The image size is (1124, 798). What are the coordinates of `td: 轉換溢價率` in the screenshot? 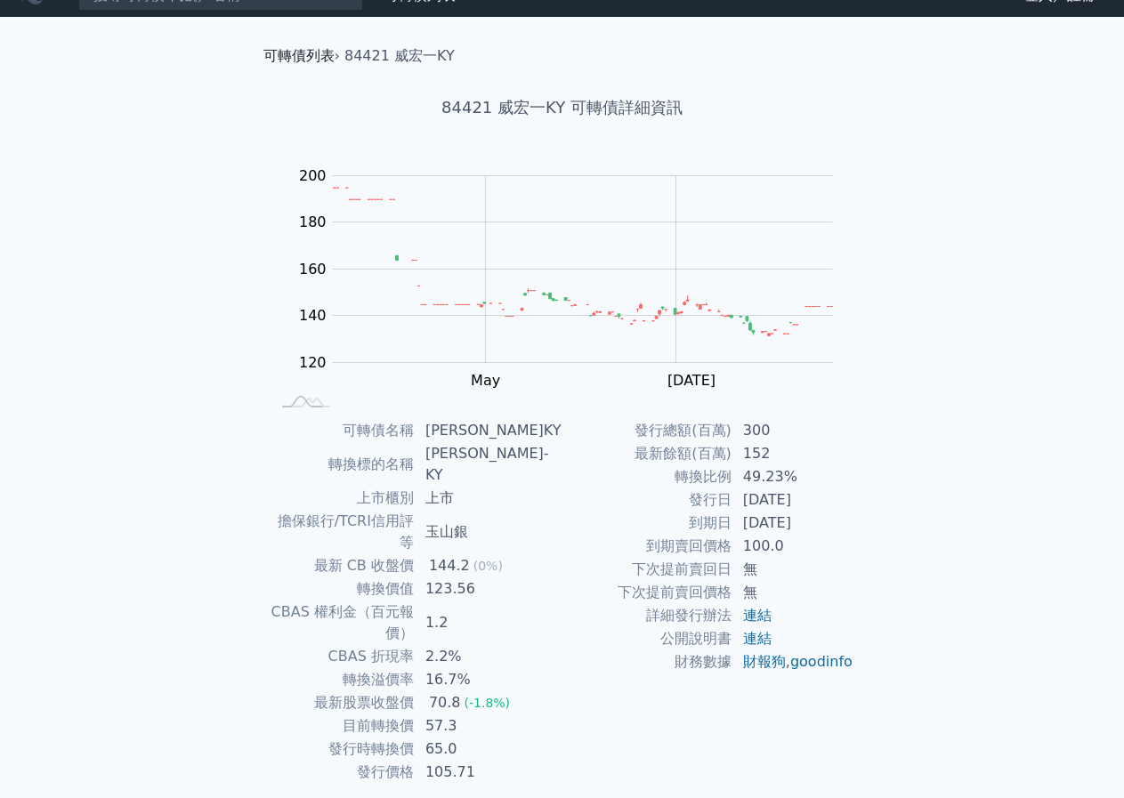 It's located at (343, 680).